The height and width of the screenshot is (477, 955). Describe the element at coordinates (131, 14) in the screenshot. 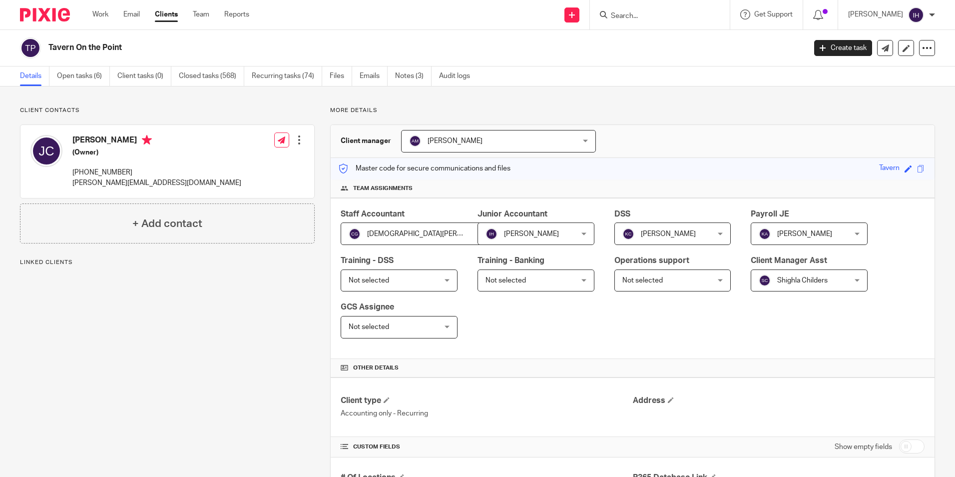

I see `a: Email` at that location.